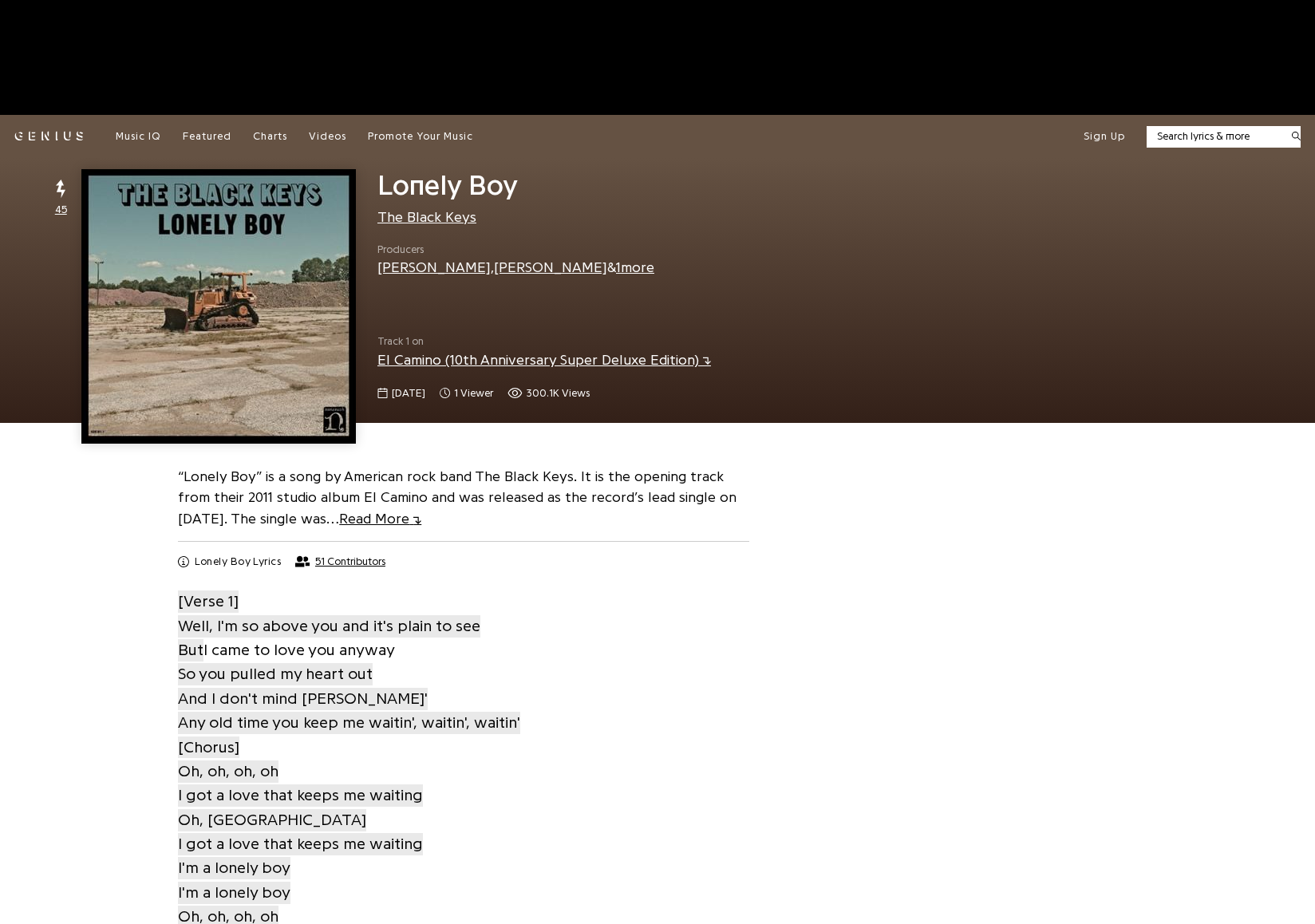  I want to click on a: Any old time you keep me waitin', waitin', waitin', so click(349, 722).